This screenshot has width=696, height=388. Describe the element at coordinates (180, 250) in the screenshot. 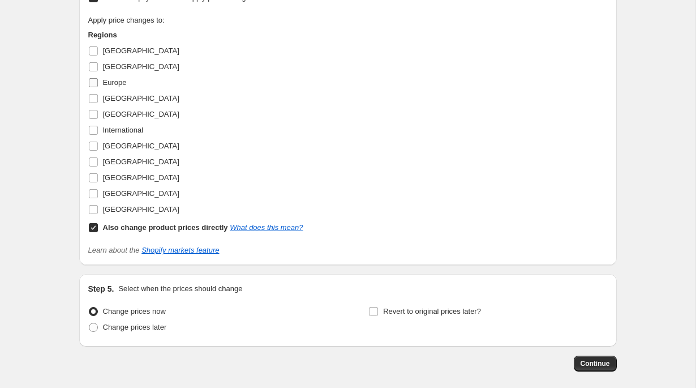

I see `a: Shopify markets feature` at that location.